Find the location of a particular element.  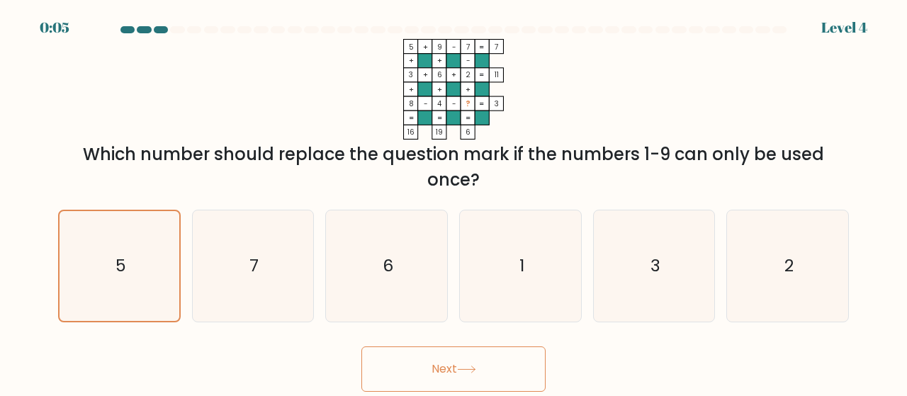

div: 0:05 is located at coordinates (55, 28).